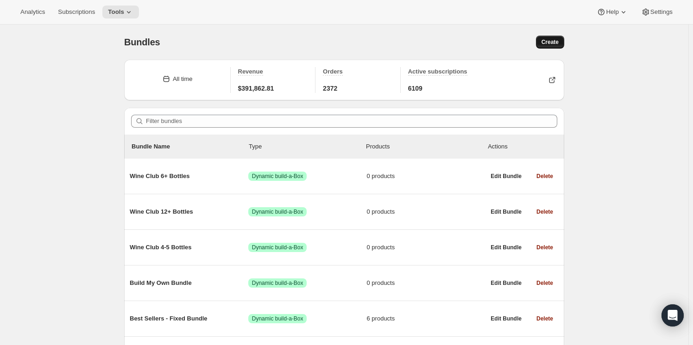  What do you see at coordinates (182, 79) in the screenshot?
I see `div: All time` at bounding box center [182, 79].